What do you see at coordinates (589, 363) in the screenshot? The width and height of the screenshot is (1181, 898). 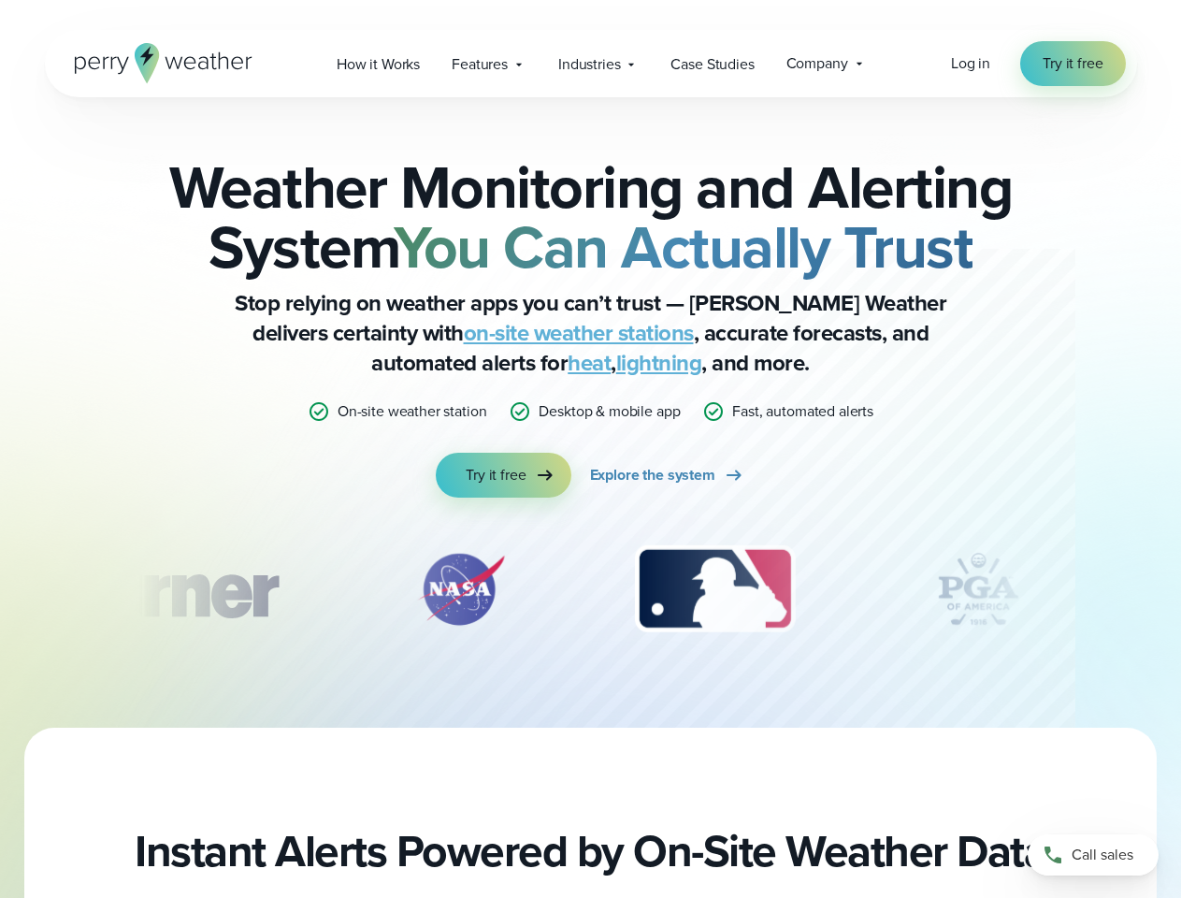 I see `a: heat` at bounding box center [589, 363].